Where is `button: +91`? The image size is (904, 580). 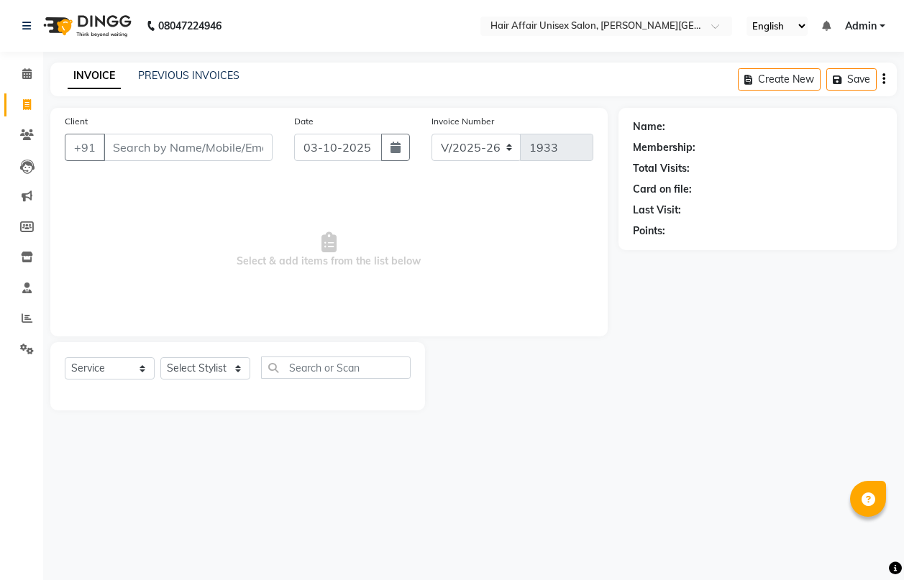 button: +91 is located at coordinates (85, 147).